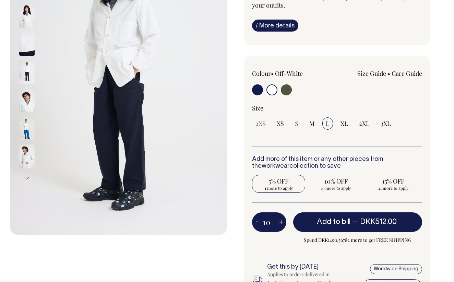  What do you see at coordinates (280, 123) in the screenshot?
I see `input: XS` at bounding box center [280, 123].